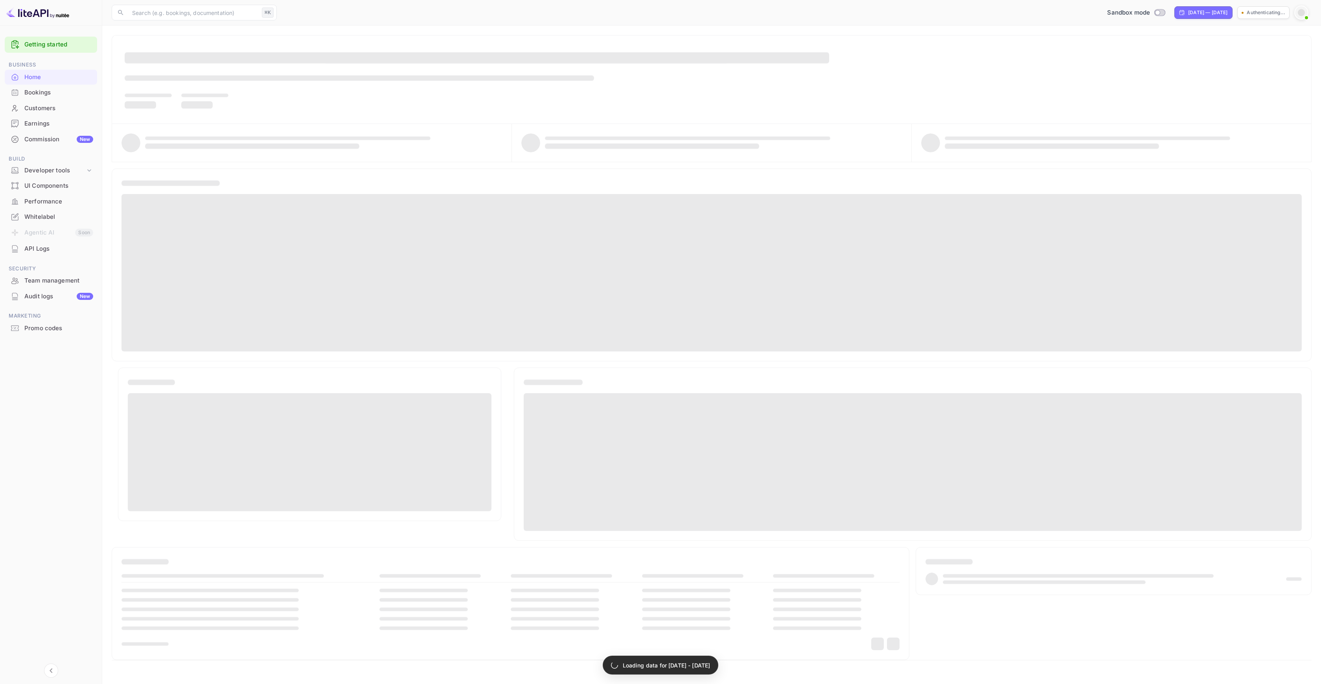 This screenshot has height=684, width=1321. Describe the element at coordinates (51, 216) in the screenshot. I see `a: Whitelabel` at that location.